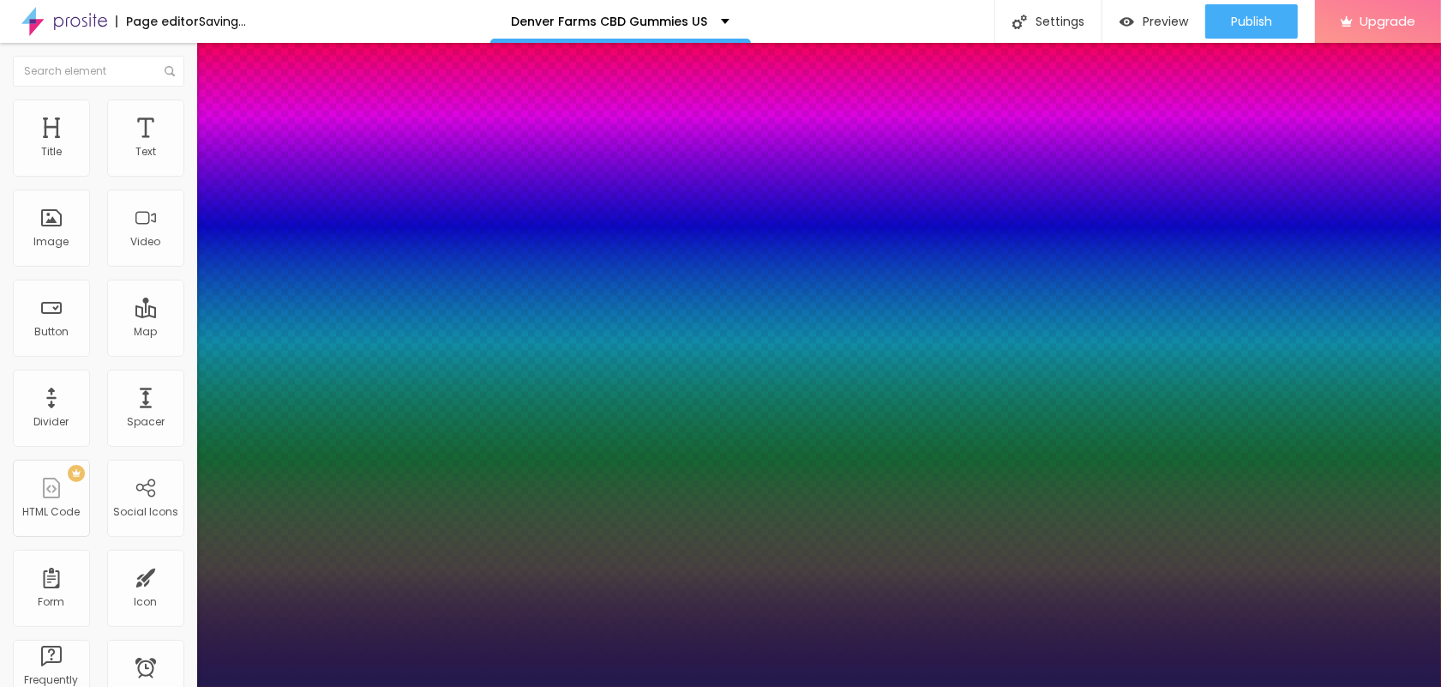  Describe the element at coordinates (146, 512) in the screenshot. I see `div: Social Icons` at that location.